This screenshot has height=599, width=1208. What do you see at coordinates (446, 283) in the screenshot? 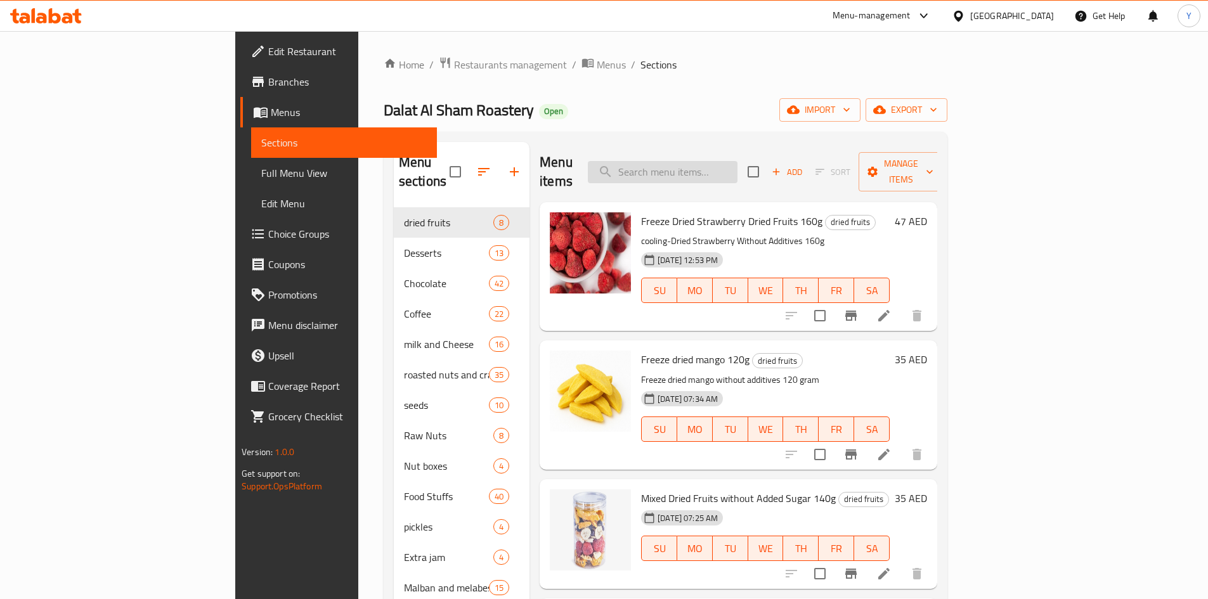
I see `div: Chocolate` at bounding box center [446, 283].